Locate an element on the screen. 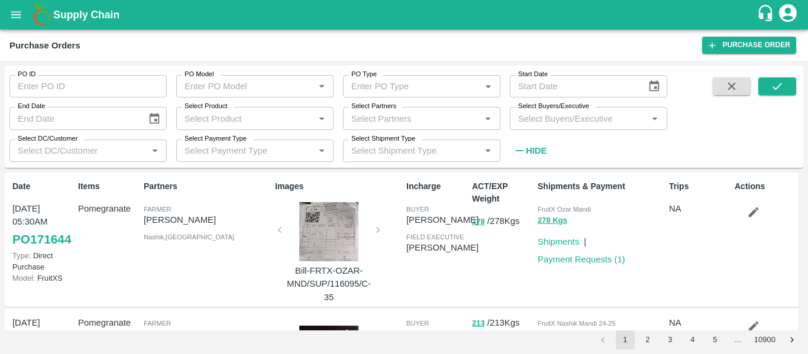  label: End Date is located at coordinates (31, 106).